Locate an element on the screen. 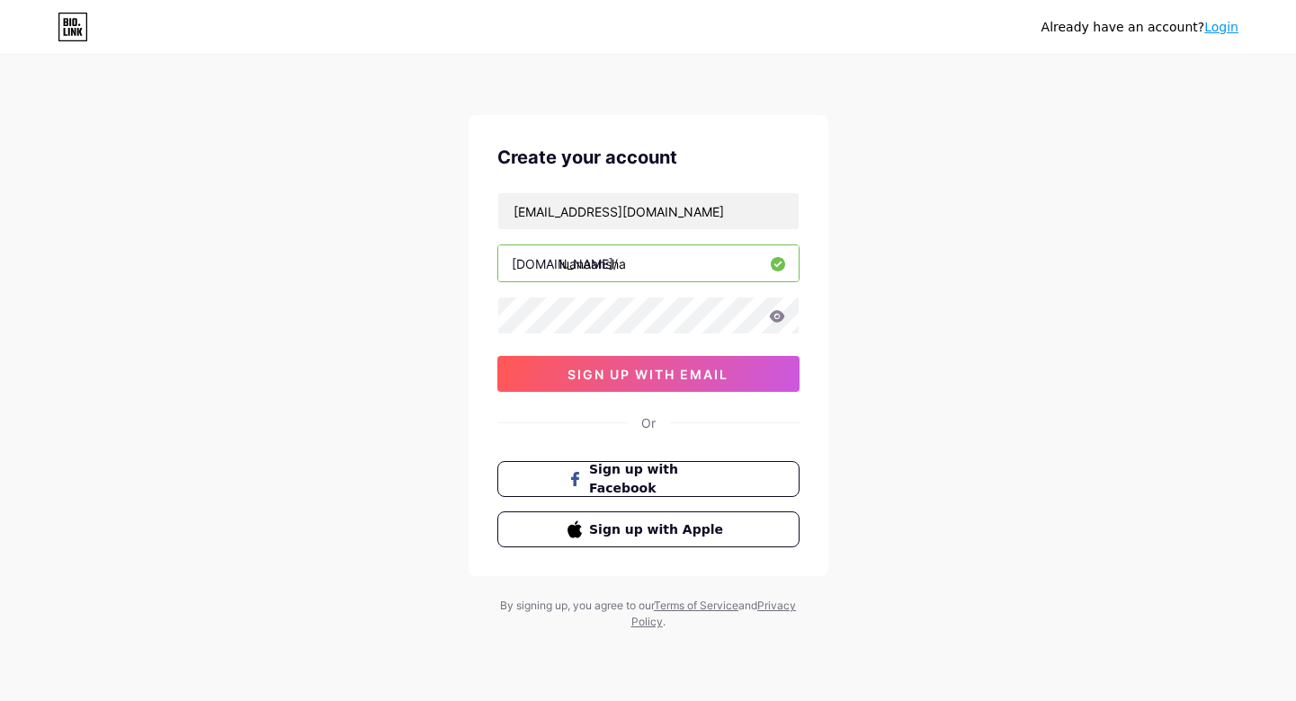  span: sign up with email is located at coordinates (648, 374).